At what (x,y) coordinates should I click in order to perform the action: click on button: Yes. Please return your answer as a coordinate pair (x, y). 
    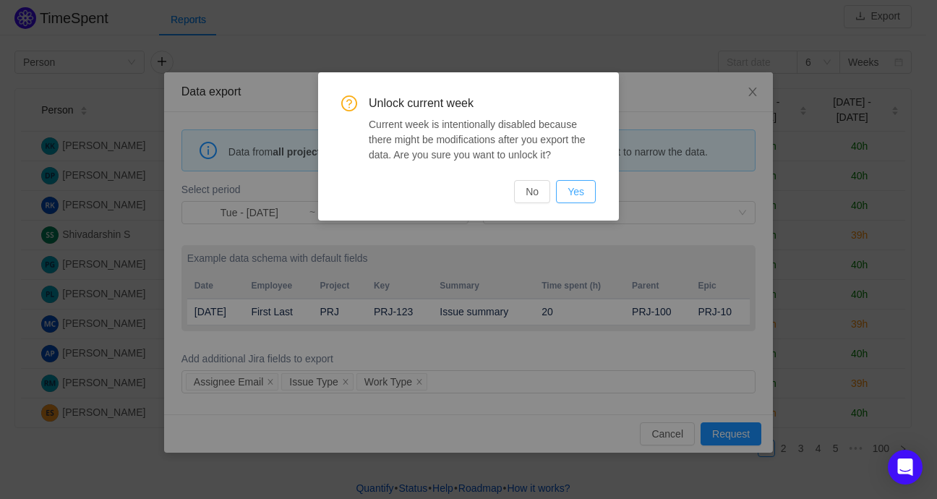
    Looking at the image, I should click on (575, 192).